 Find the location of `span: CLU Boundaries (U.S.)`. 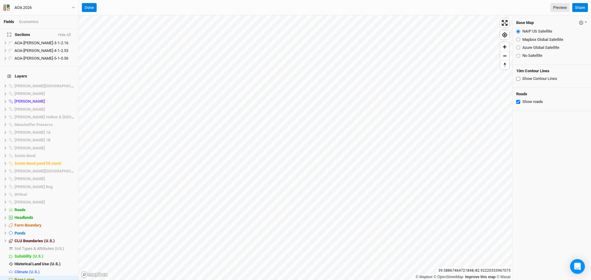

span: CLU Boundaries (U.S.) is located at coordinates (34, 241).